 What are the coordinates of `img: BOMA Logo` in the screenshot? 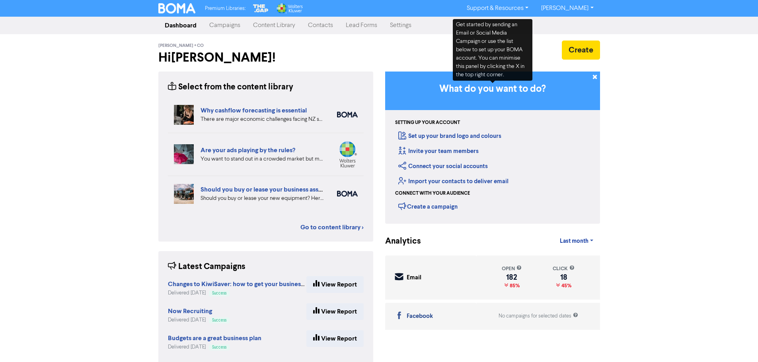 It's located at (177, 8).